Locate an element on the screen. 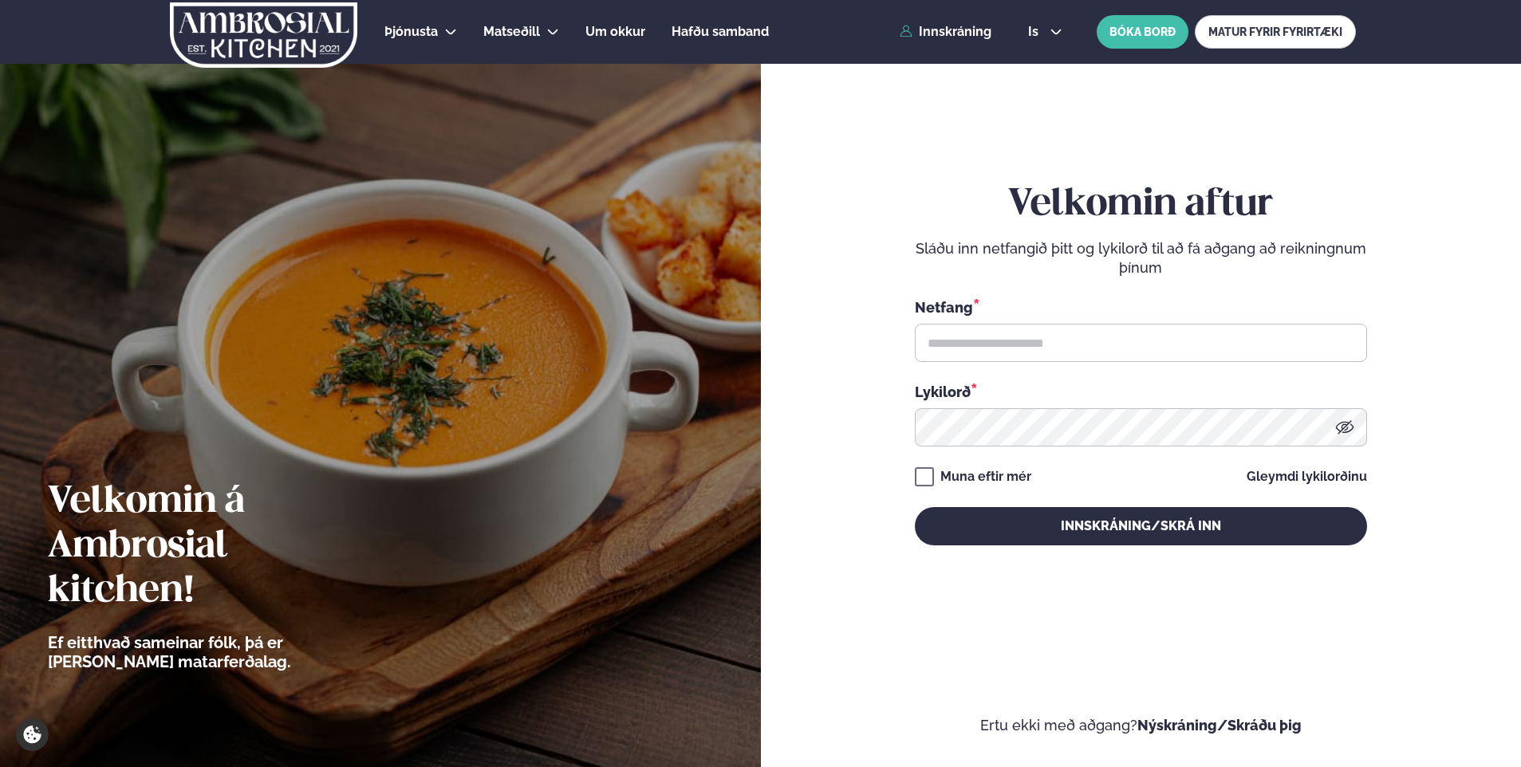 This screenshot has height=767, width=1521. div: Lykilorð is located at coordinates (1141, 392).